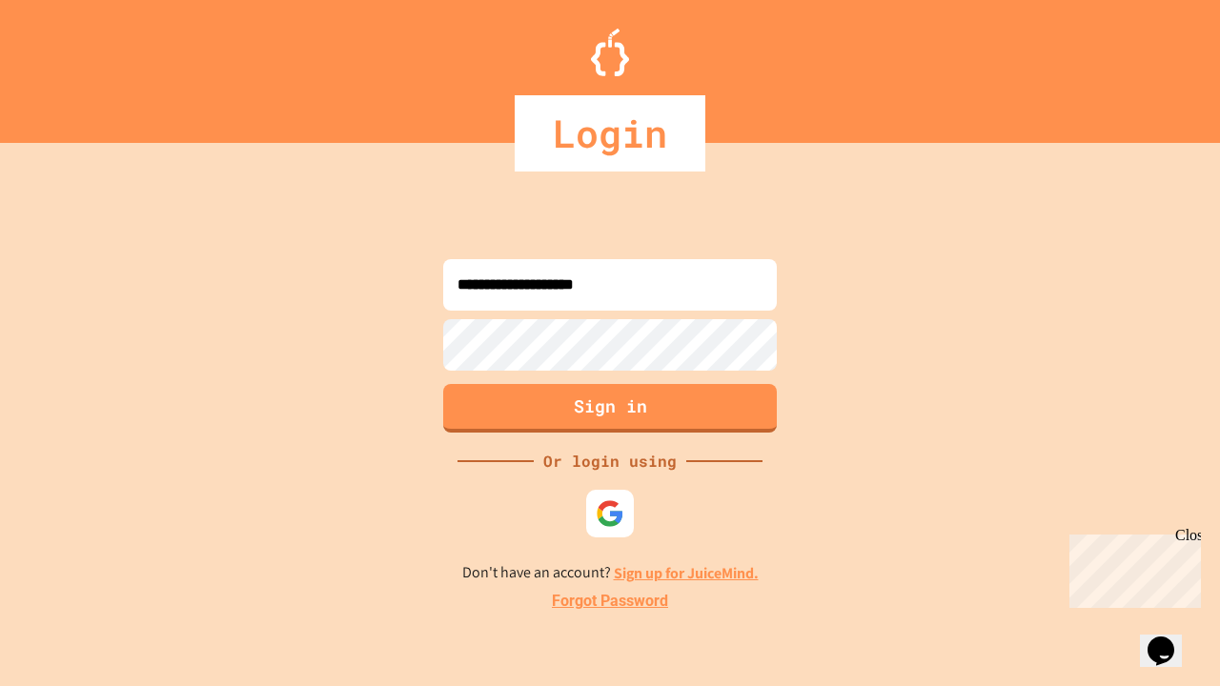  I want to click on img: Logo.svg, so click(610, 52).